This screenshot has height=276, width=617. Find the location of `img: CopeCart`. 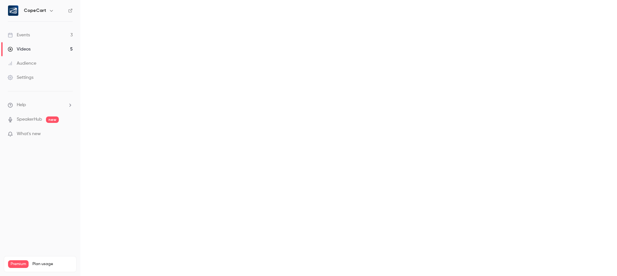

img: CopeCart is located at coordinates (13, 11).